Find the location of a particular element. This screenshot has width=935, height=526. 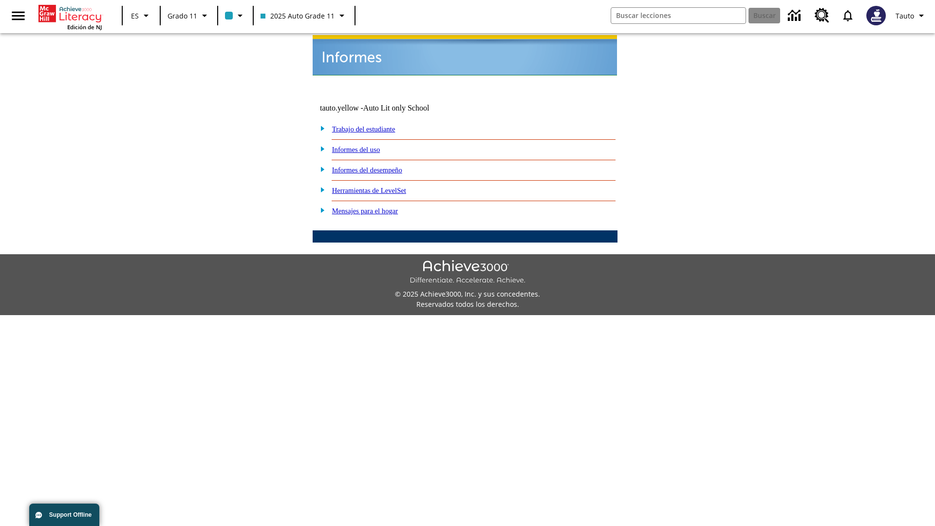

span: Tauto is located at coordinates (905, 16).